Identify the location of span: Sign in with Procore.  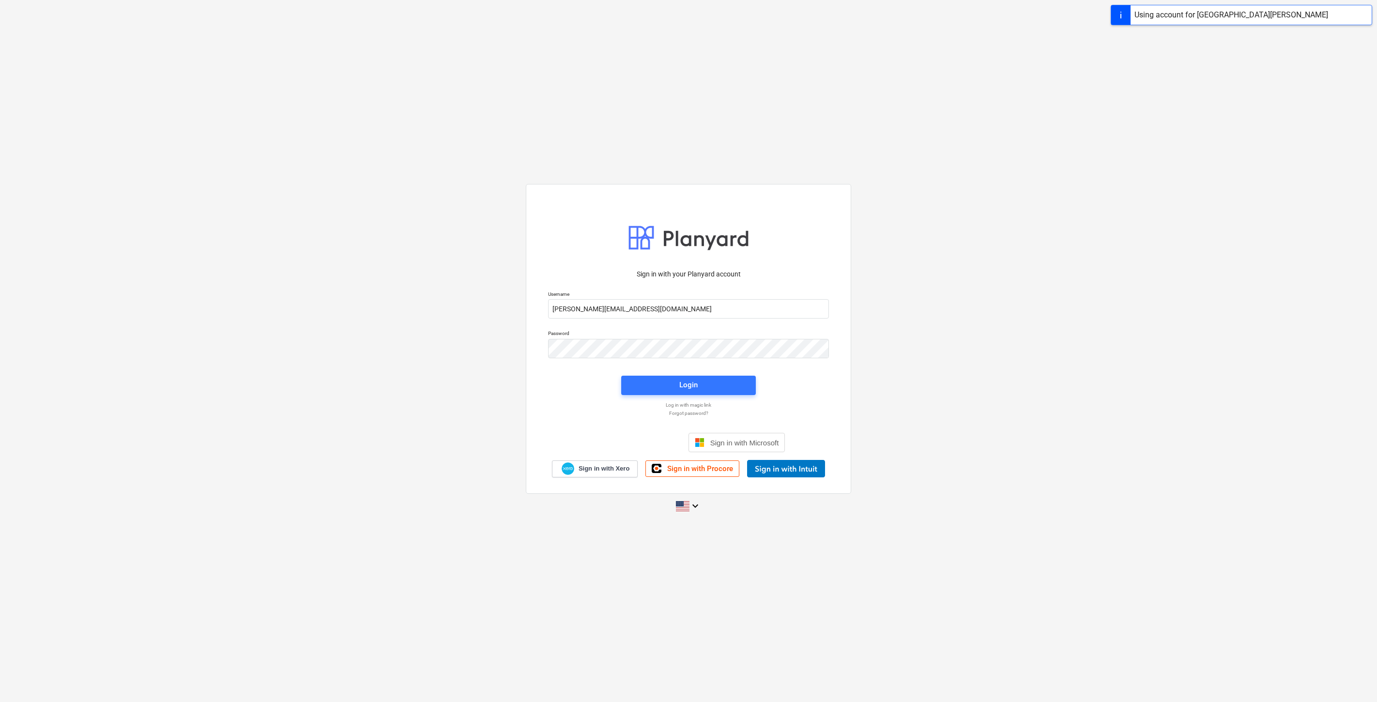
(700, 469).